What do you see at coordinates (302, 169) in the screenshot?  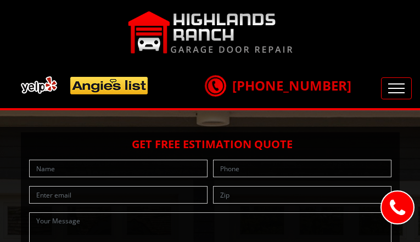 I see `input: Phone` at bounding box center [302, 169].